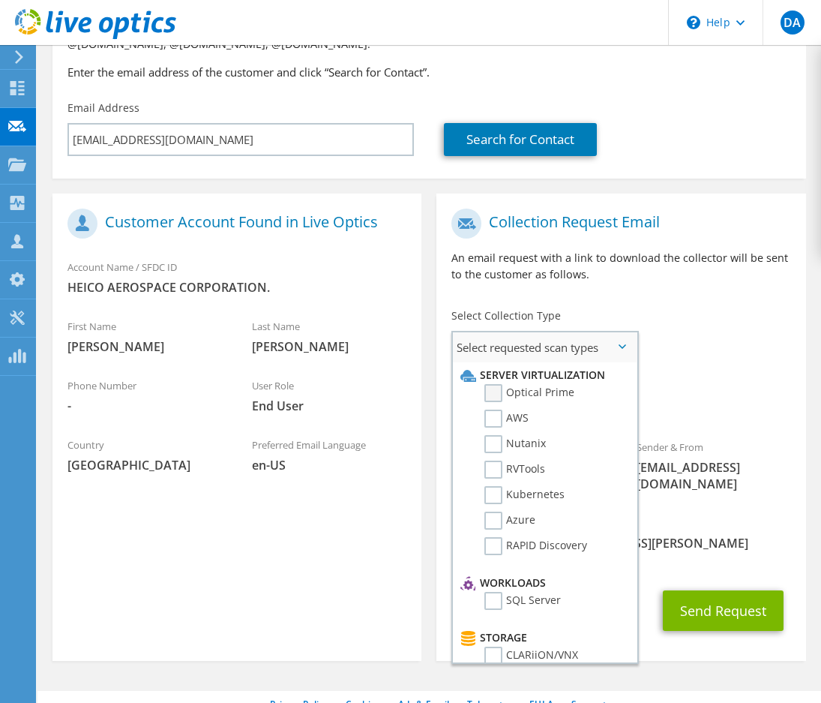 This screenshot has height=703, width=821. I want to click on div: Sender & From, so click(714, 465).